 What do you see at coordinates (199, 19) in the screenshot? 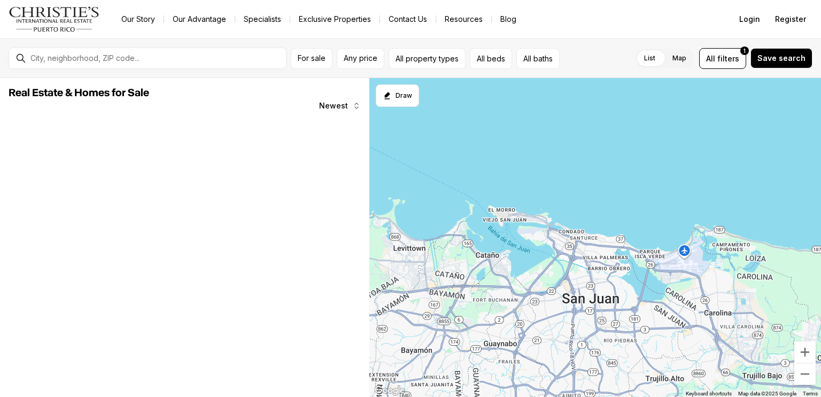
I see `a: Our Advantage` at bounding box center [199, 19].